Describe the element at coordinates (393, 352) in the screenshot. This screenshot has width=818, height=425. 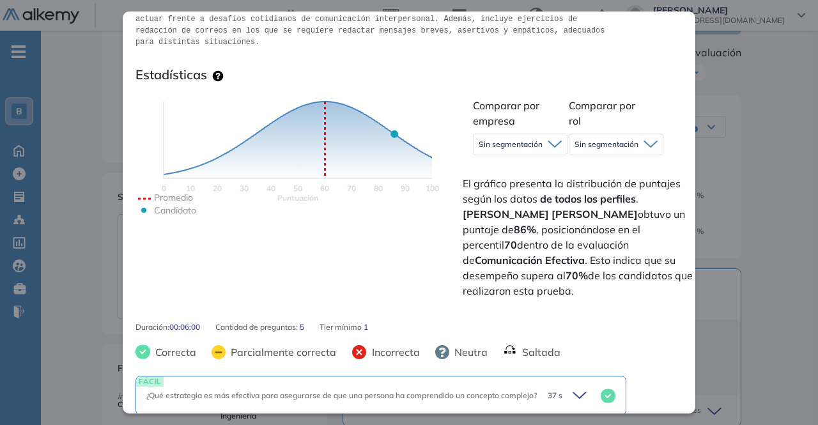
I see `span: Incorrecta` at that location.